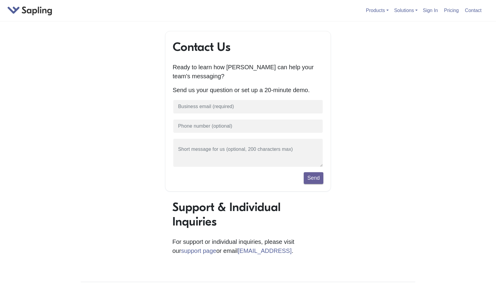 Image resolution: width=496 pixels, height=286 pixels. I want to click on h1: Support & Individual Inquiries, so click(248, 214).